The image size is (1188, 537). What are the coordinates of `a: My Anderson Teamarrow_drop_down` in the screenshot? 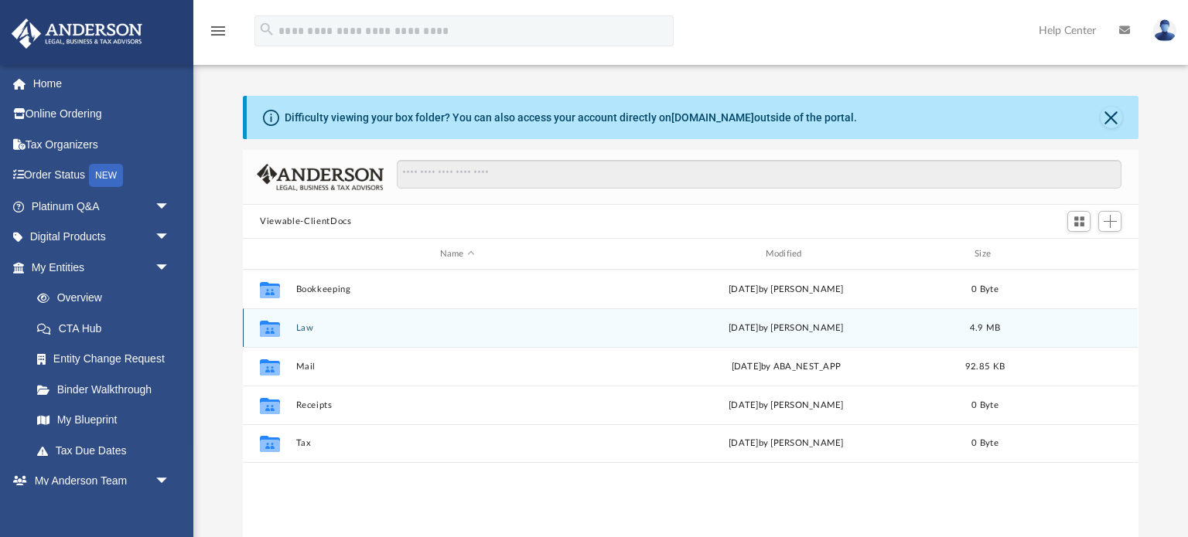 It's located at (98, 482).